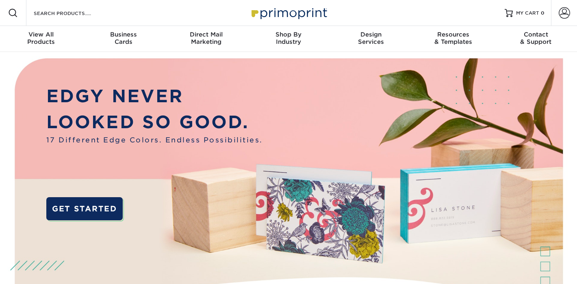 The image size is (577, 284). Describe the element at coordinates (123, 39) in the screenshot. I see `a: BusinessCards` at that location.